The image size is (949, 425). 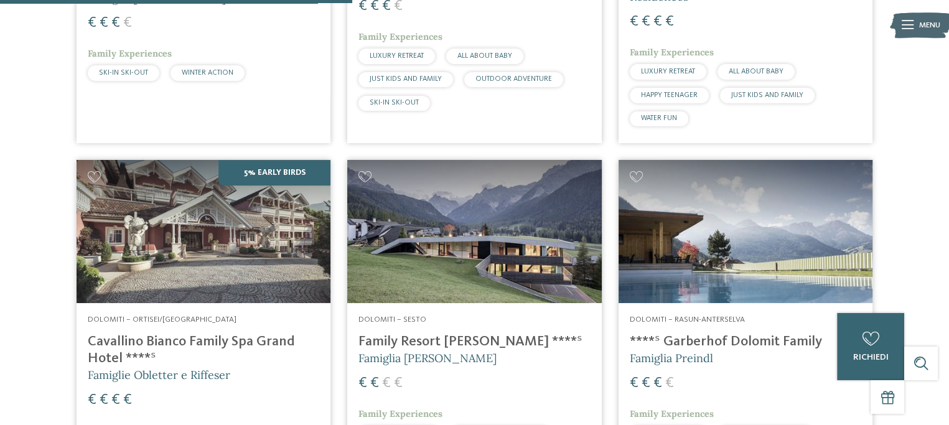 I want to click on span: OUTDOOR ADVENTURE, so click(x=513, y=79).